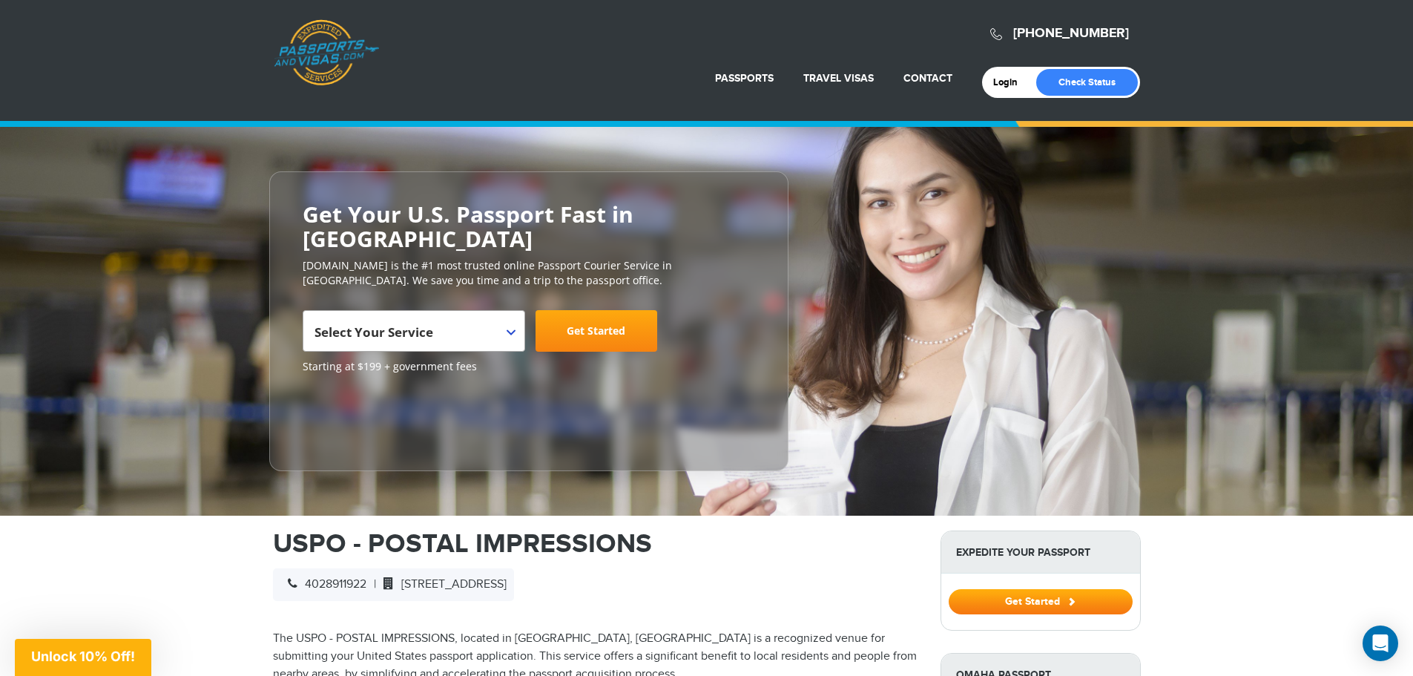  I want to click on h1: USPO - POSTAL IMPRESSIONS, so click(596, 544).